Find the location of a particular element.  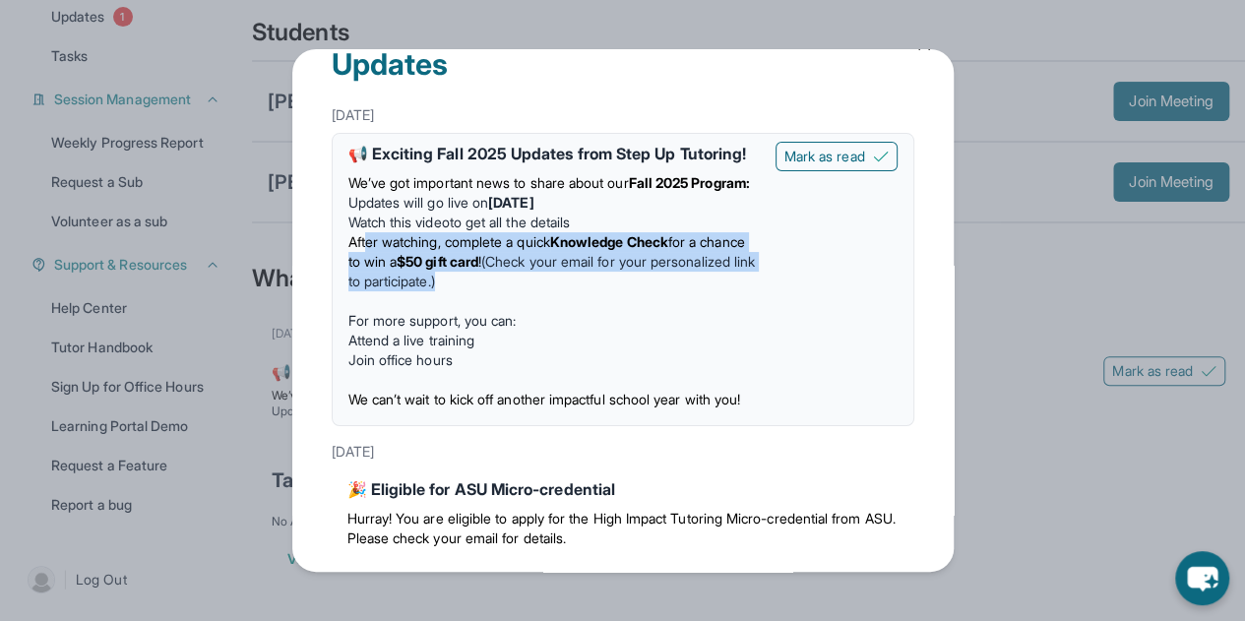

span: Hurray! You are eligible to apply for the High Impact Tutoring Micro-credential from ASU. Please ... is located at coordinates (621, 527).